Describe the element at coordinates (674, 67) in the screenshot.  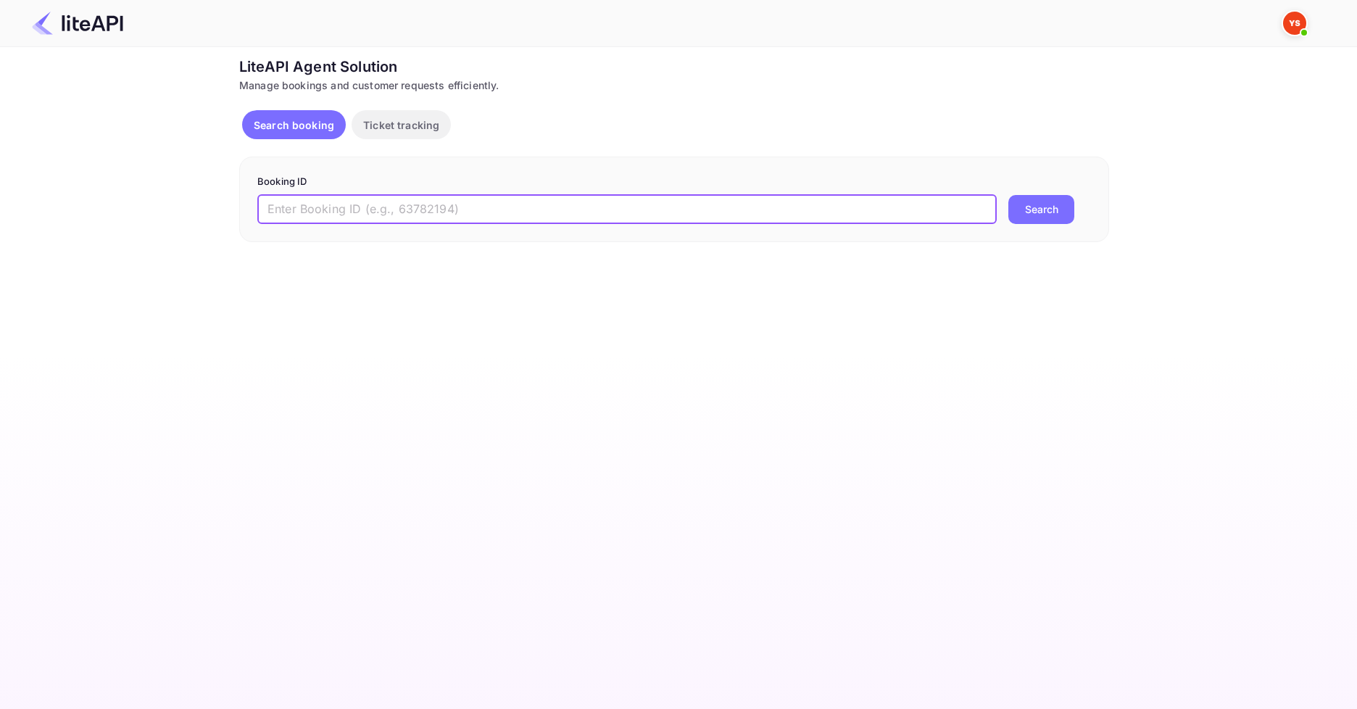
I see `div: LiteAPI Agent Solution` at that location.